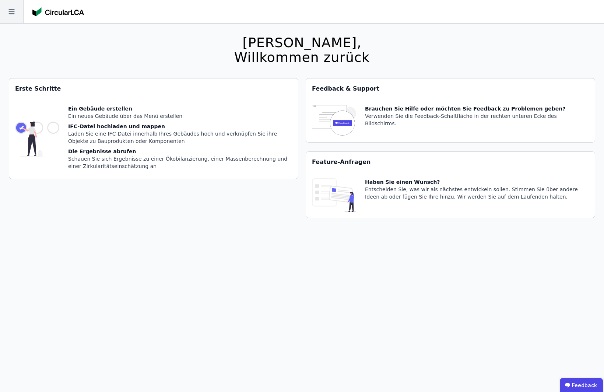  Describe the element at coordinates (334, 195) in the screenshot. I see `img: feature_request_tile-UiXE1qGU.svg` at that location.